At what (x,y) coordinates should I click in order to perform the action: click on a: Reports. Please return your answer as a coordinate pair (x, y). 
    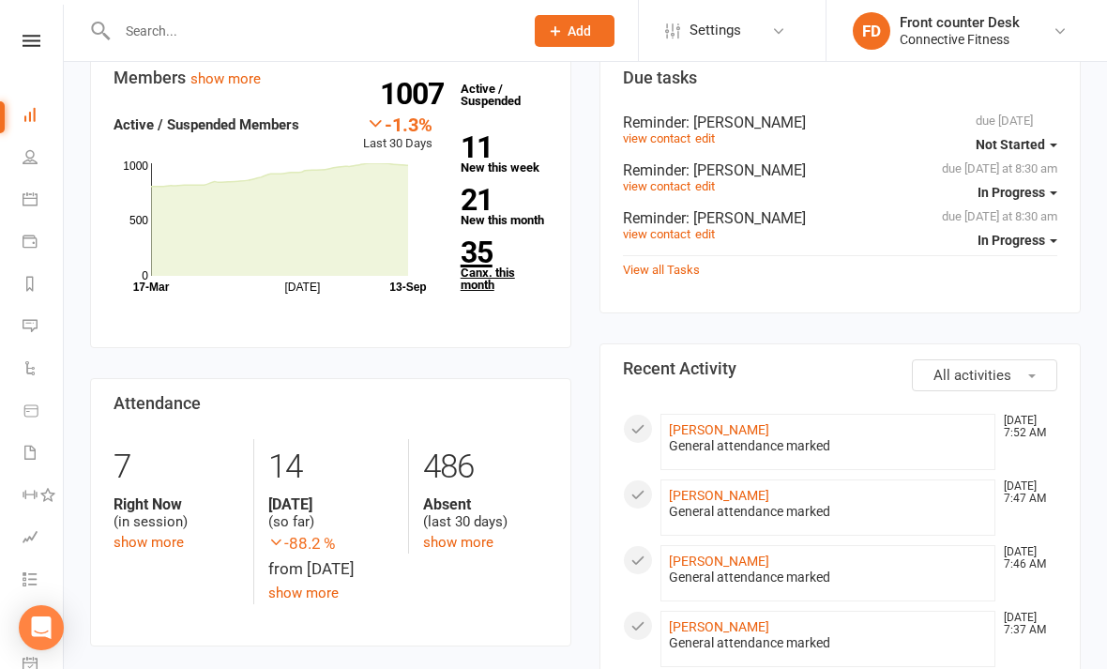
    Looking at the image, I should click on (43, 285).